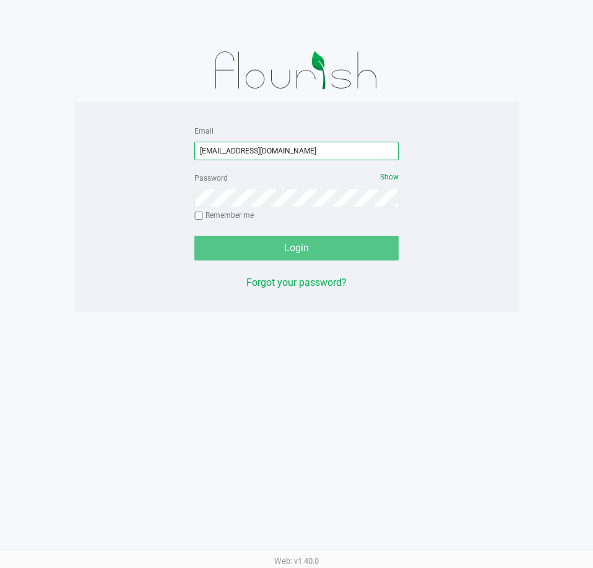 This screenshot has height=568, width=593. Describe the element at coordinates (389, 177) in the screenshot. I see `span: Show` at that location.